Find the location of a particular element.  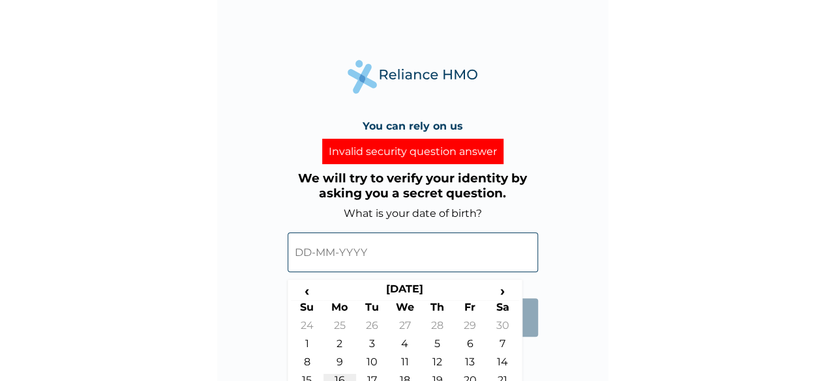

td: 24 is located at coordinates (307, 329).